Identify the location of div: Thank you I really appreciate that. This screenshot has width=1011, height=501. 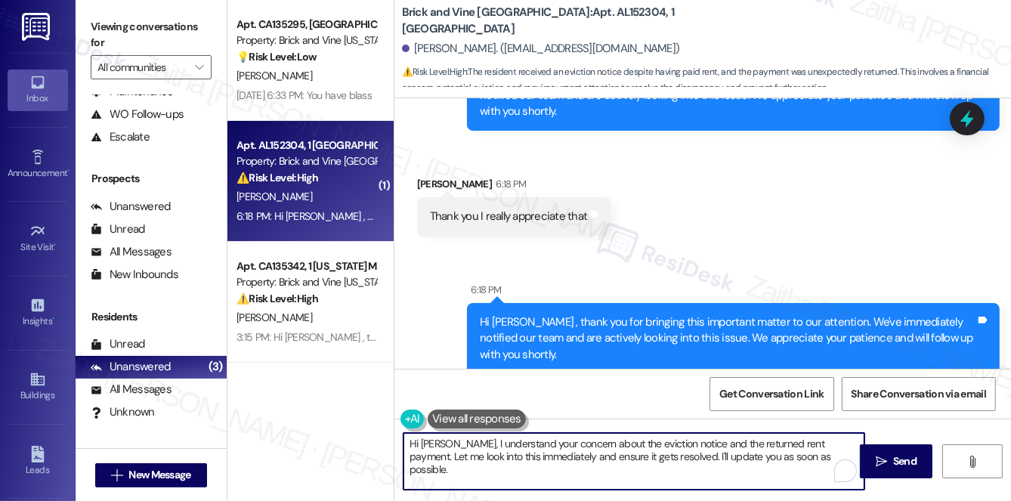
(508, 216).